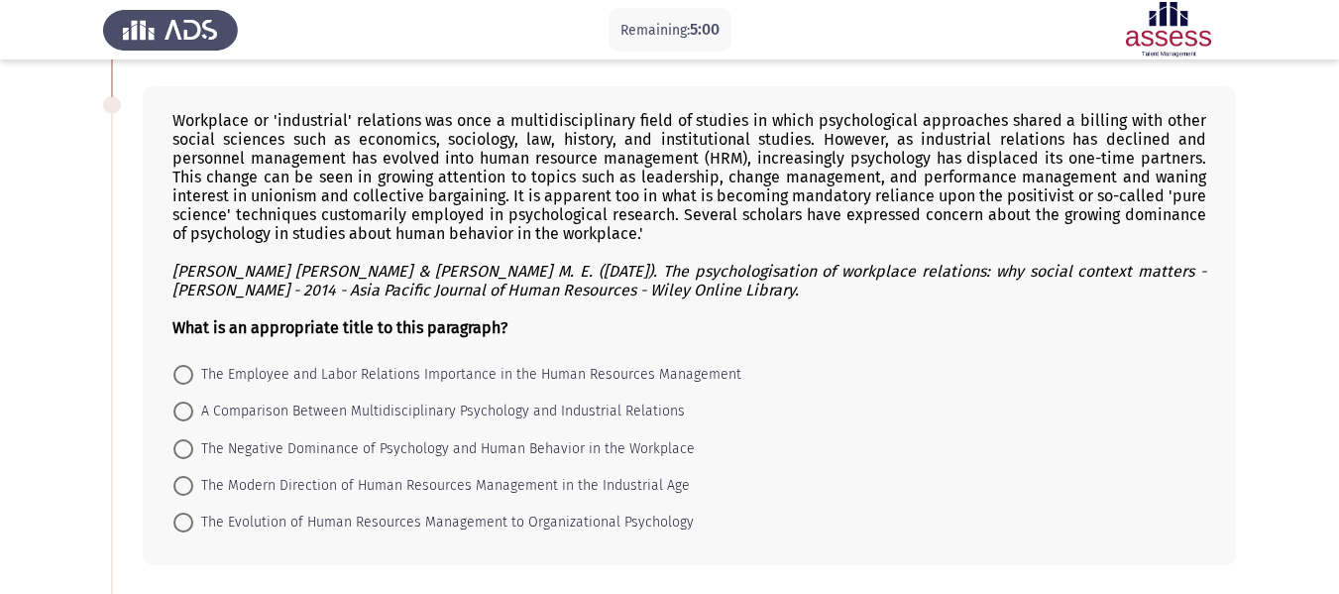 This screenshot has width=1339, height=594. I want to click on span: The Evolution of Human Resources Management to Organizational Psychology, so click(443, 522).